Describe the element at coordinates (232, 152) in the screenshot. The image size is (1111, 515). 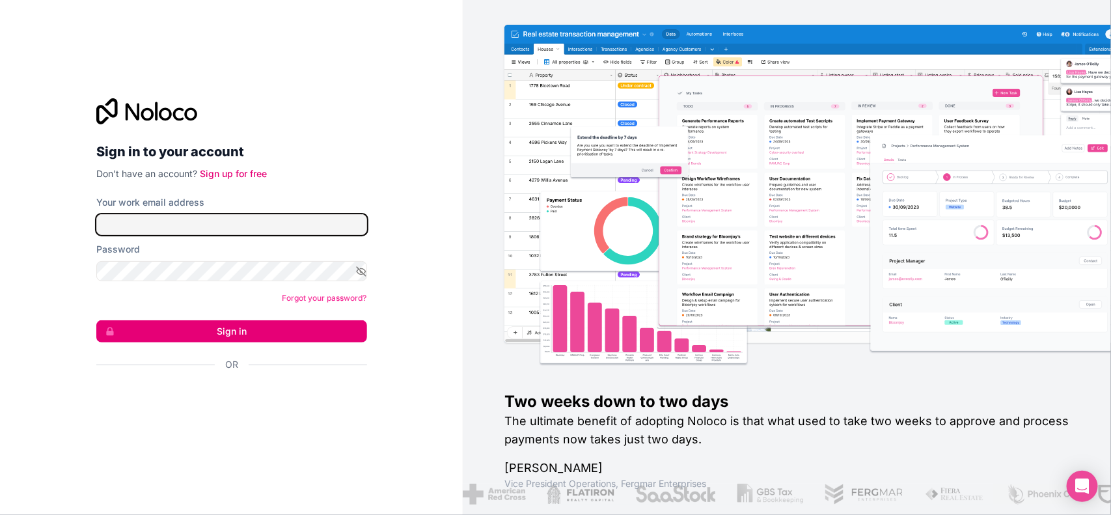
I see `h2: Sign in to your account` at that location.